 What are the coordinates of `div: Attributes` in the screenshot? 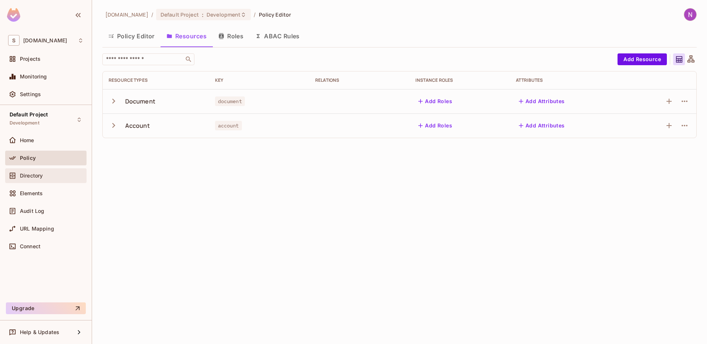 It's located at (568, 80).